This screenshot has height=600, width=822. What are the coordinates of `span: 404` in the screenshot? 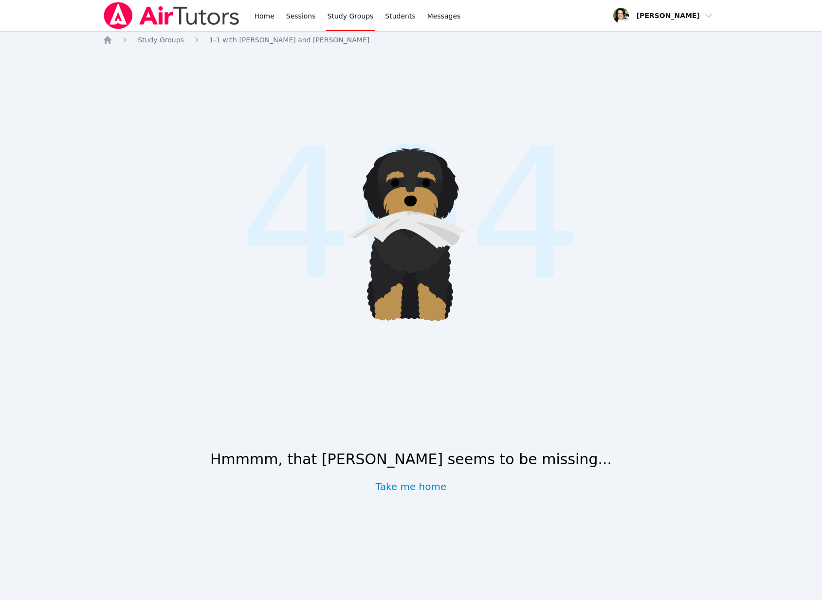 It's located at (411, 215).